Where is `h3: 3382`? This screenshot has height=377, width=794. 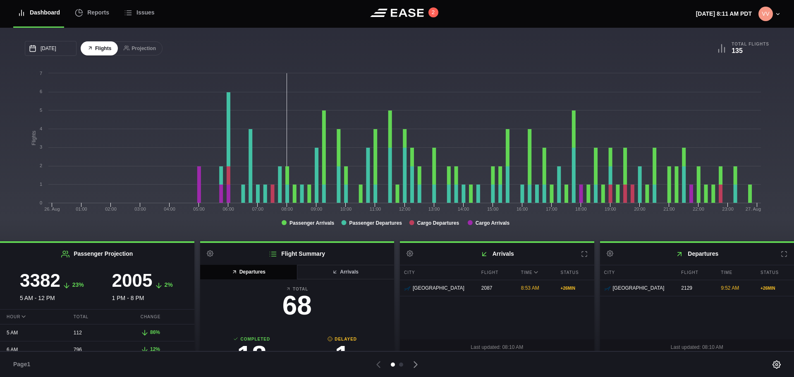 h3: 3382 is located at coordinates (40, 281).